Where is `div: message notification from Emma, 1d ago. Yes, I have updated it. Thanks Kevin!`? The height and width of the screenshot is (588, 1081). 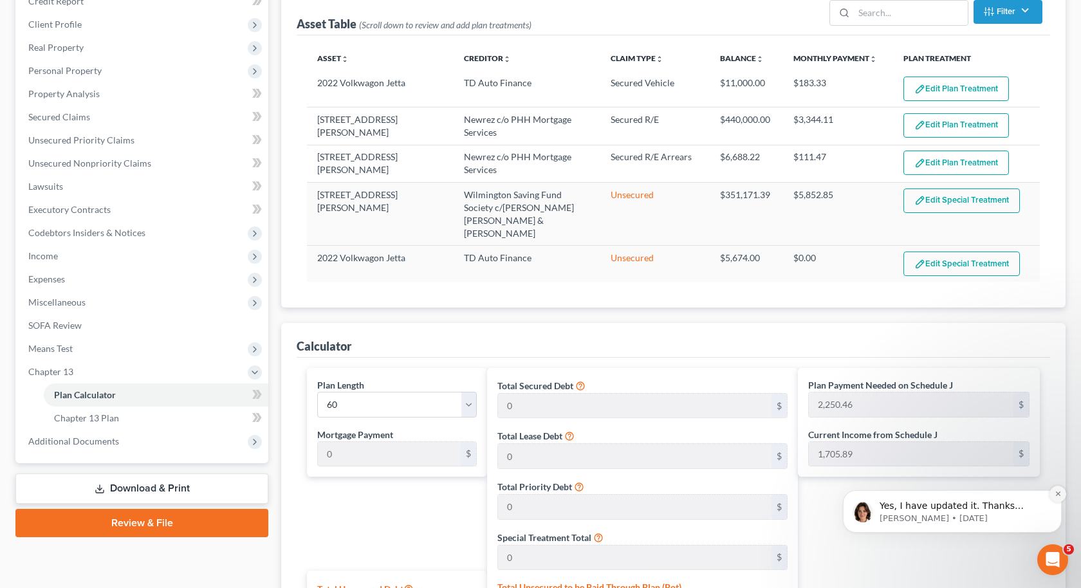 div: message notification from Emma, 1d ago. Yes, I have updated it. Thanks Kevin! is located at coordinates (129, 102).